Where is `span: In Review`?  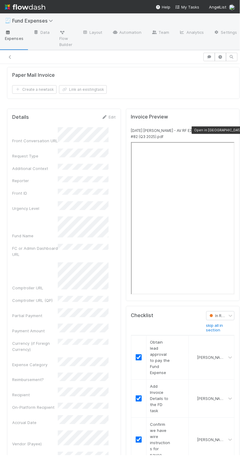
span: In Review is located at coordinates (221, 316).